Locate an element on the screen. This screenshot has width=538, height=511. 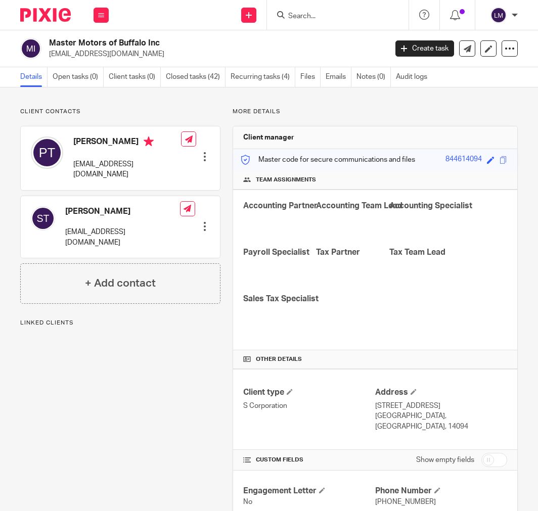
img: Pixie is located at coordinates (45, 15).